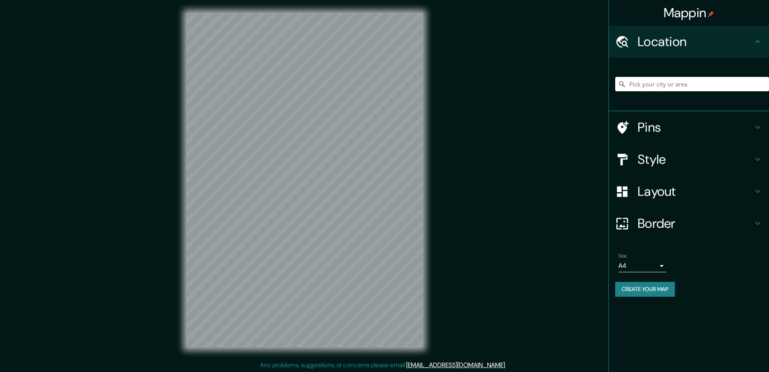  I want to click on h4: Pins, so click(695, 127).